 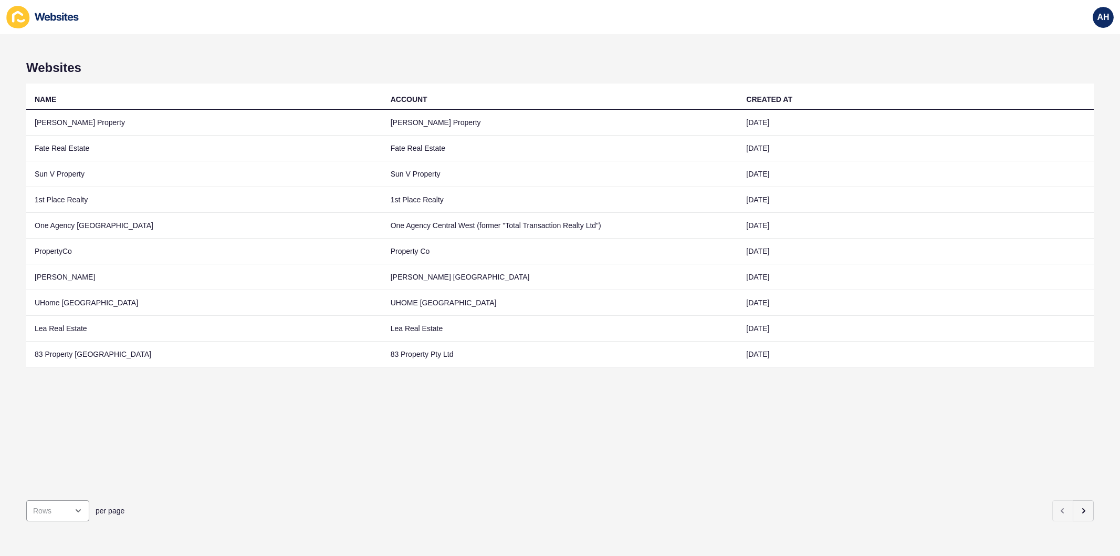 What do you see at coordinates (1103, 17) in the screenshot?
I see `span: AH` at bounding box center [1103, 17].